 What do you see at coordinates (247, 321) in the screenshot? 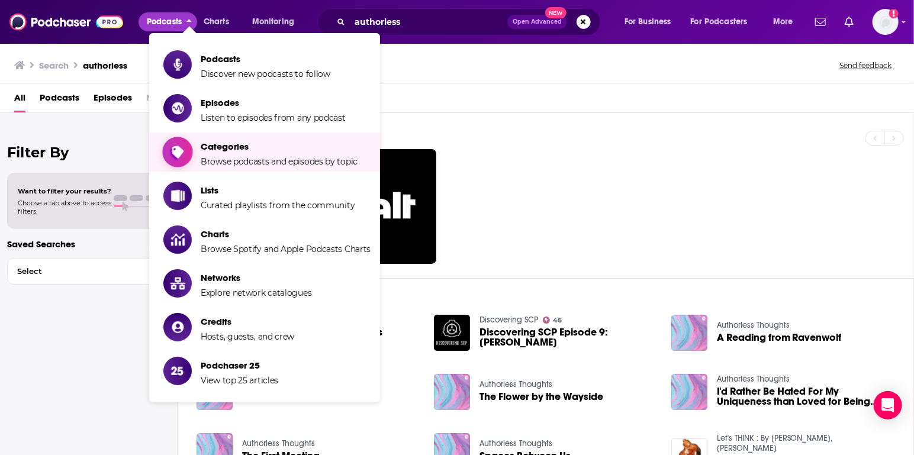
I see `span: Credits` at bounding box center [247, 321].